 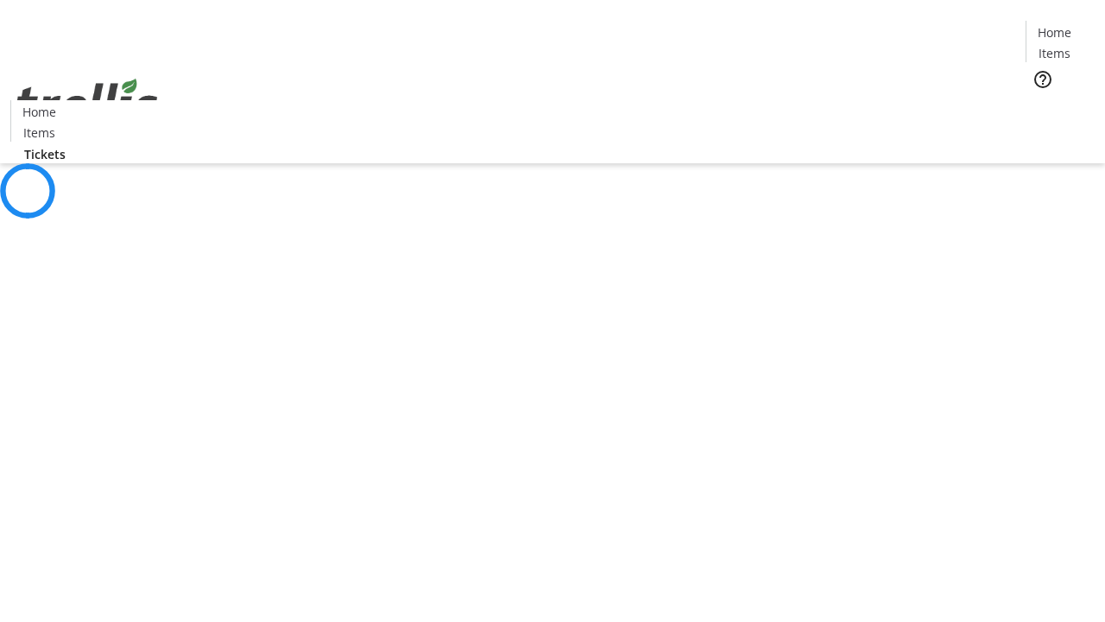 What do you see at coordinates (1043, 79) in the screenshot?
I see `button: Help` at bounding box center [1043, 79].